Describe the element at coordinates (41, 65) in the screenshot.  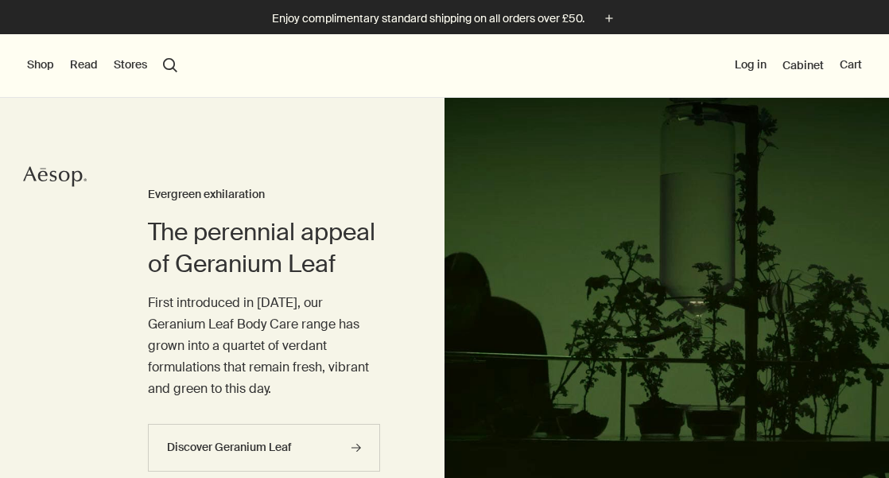
I see `button: Shop` at that location.